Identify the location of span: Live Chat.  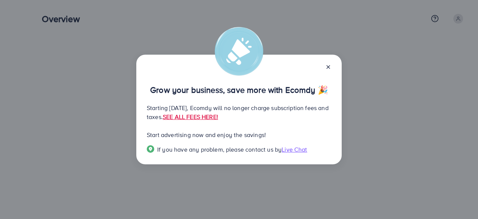
(294, 149).